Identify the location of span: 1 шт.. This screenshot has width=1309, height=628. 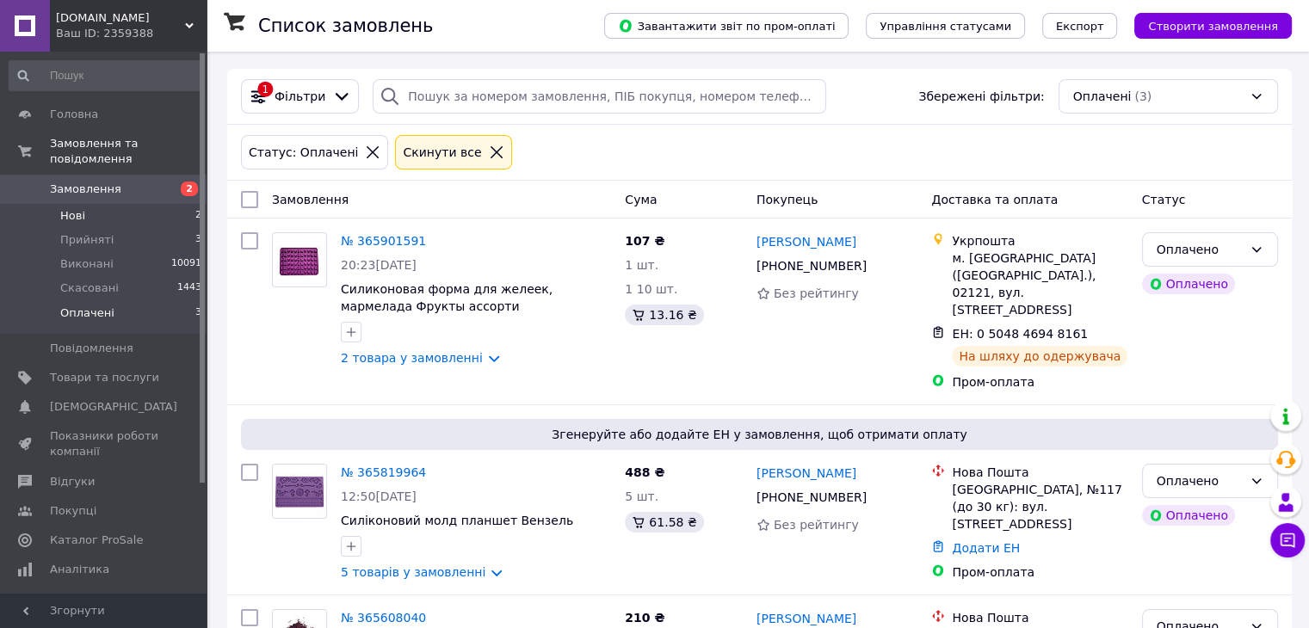
(641, 265).